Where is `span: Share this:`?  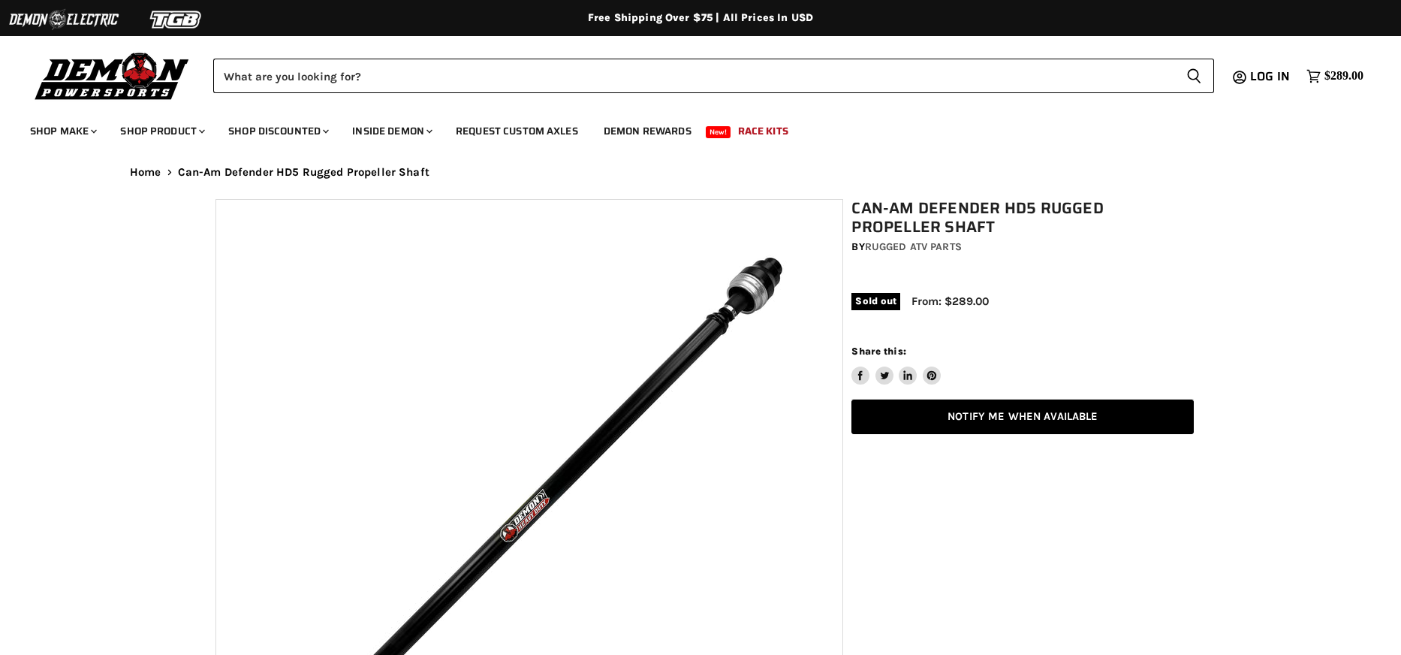 span: Share this: is located at coordinates (879, 351).